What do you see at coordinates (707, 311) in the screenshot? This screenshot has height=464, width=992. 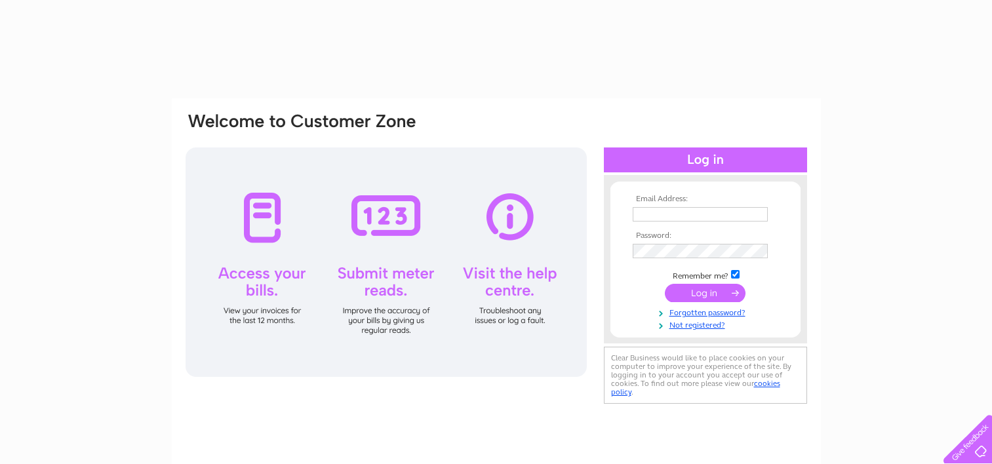 I see `a: Forgotten password?` at bounding box center [707, 311].